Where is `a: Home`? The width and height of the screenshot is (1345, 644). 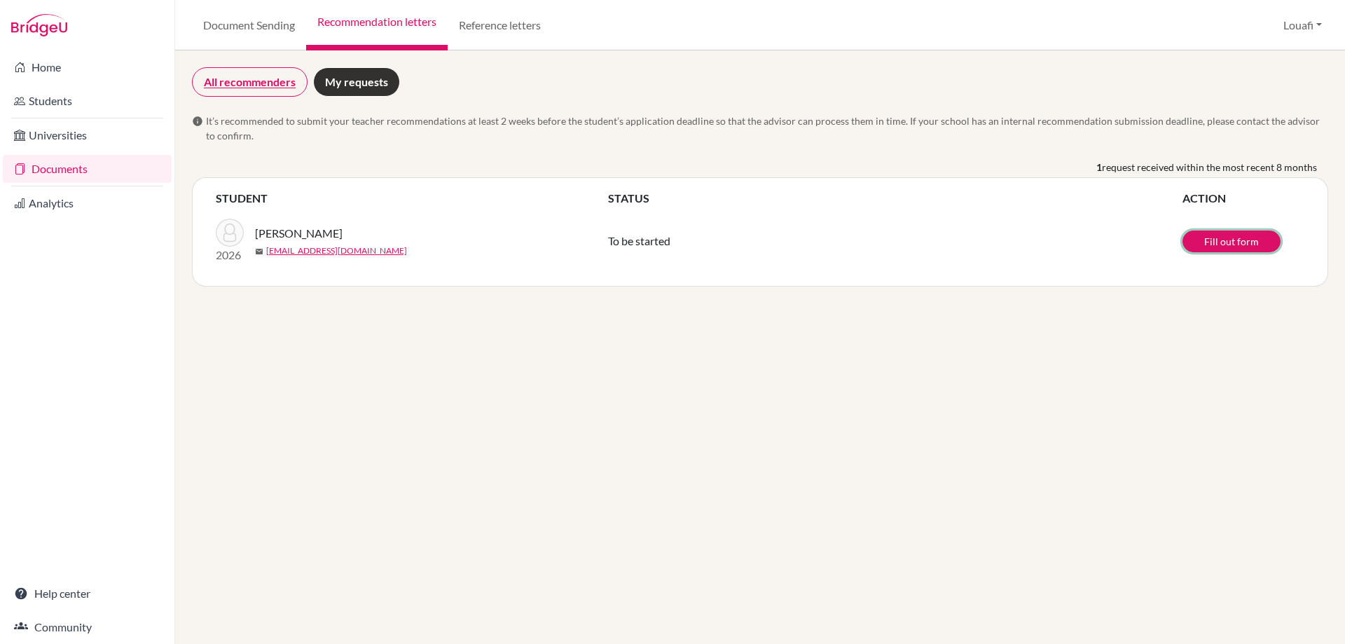
a: Home is located at coordinates (87, 67).